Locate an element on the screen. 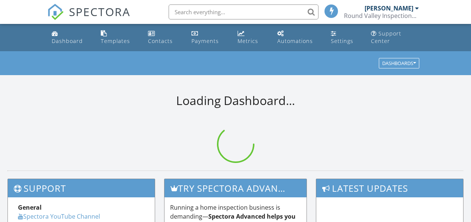 The width and height of the screenshot is (471, 222). a: Automations (Basic) is located at coordinates (298, 37).